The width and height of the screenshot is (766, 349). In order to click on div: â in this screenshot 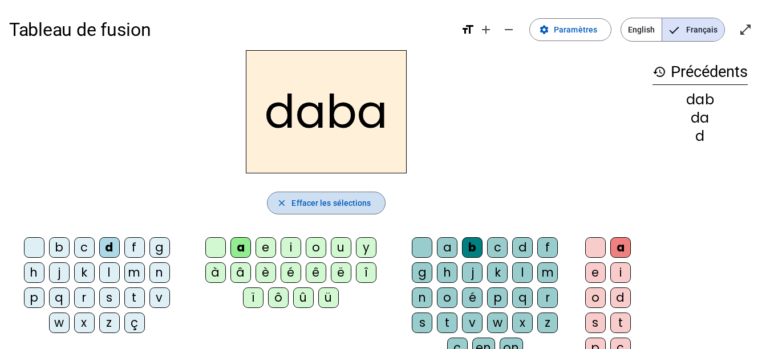, I will do `click(241, 273)`.